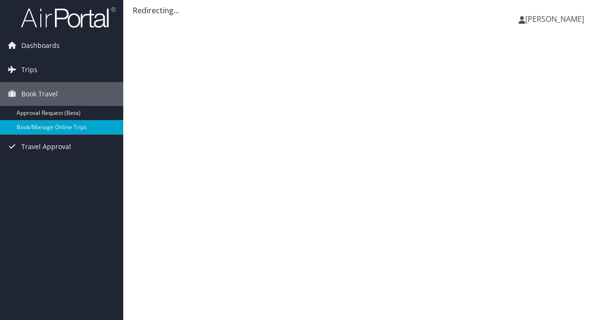 This screenshot has height=320, width=603. Describe the element at coordinates (363, 10) in the screenshot. I see `div: Redirecting...` at that location.